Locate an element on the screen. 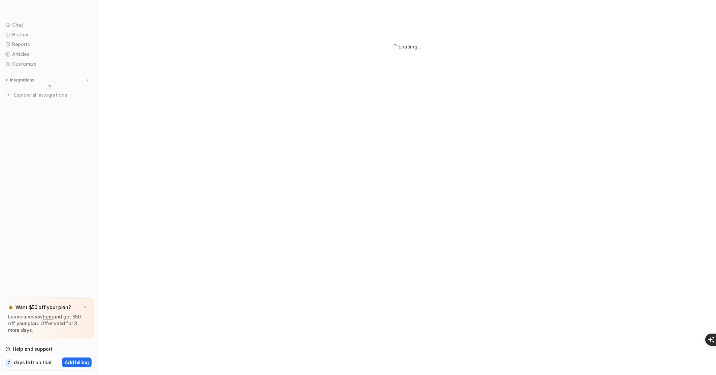  button: Integrations is located at coordinates (19, 80).